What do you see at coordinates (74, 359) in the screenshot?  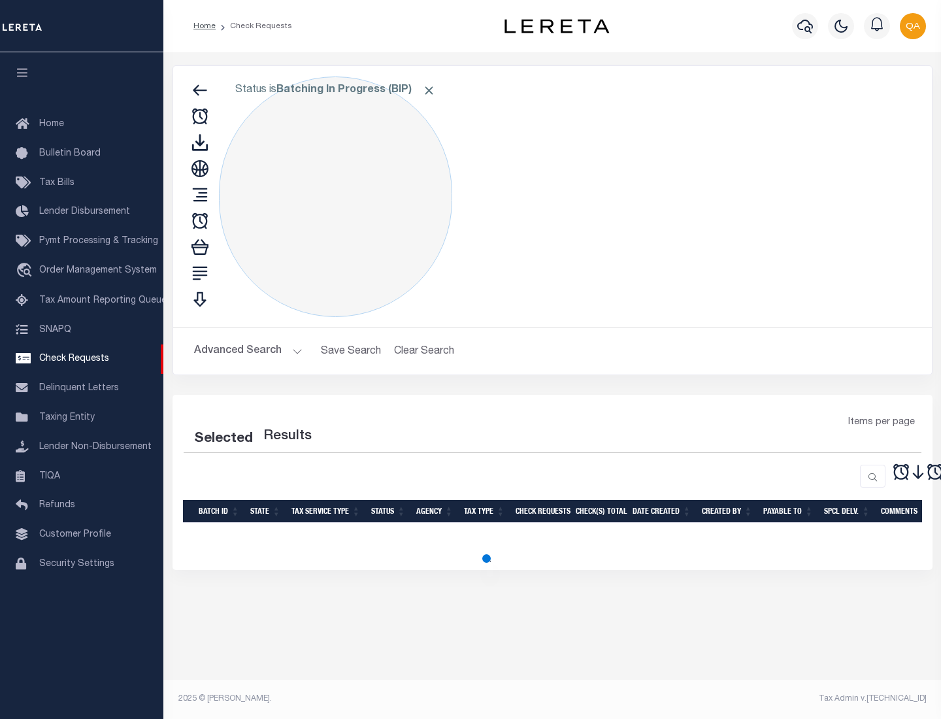 I see `span: Check Requests` at bounding box center [74, 359].